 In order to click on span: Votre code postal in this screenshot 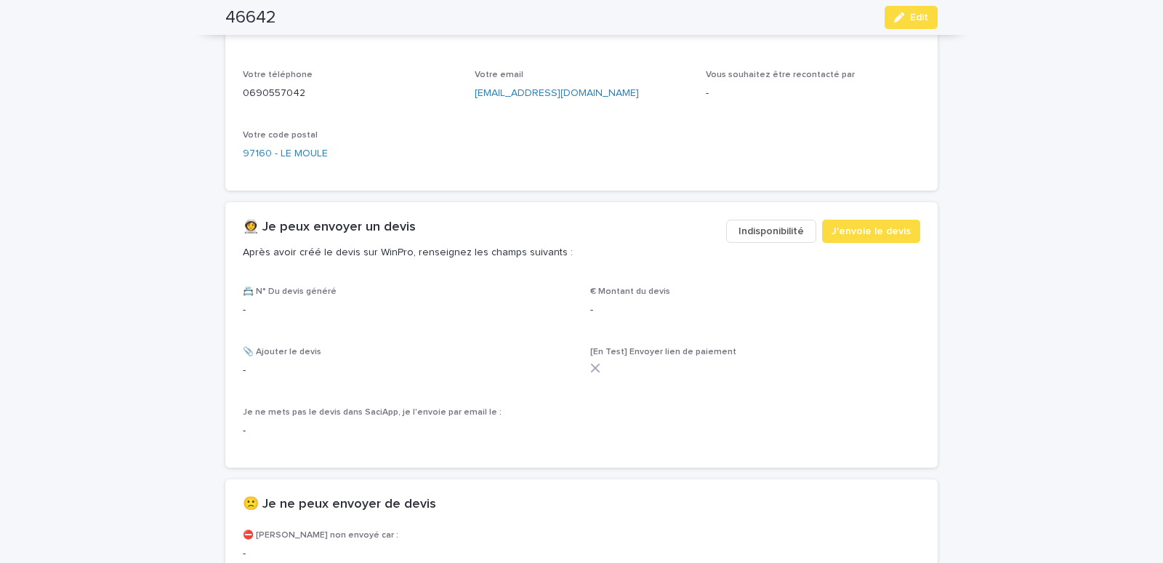, I will do `click(280, 135)`.